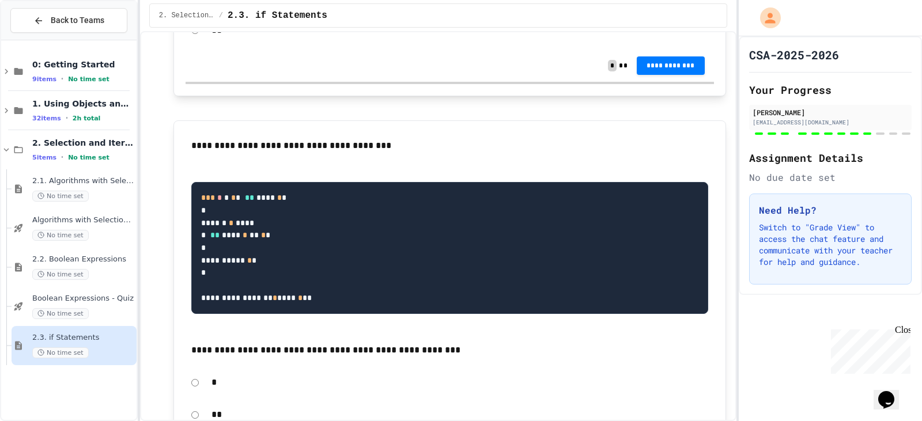  I want to click on span: Back to Teams, so click(77, 20).